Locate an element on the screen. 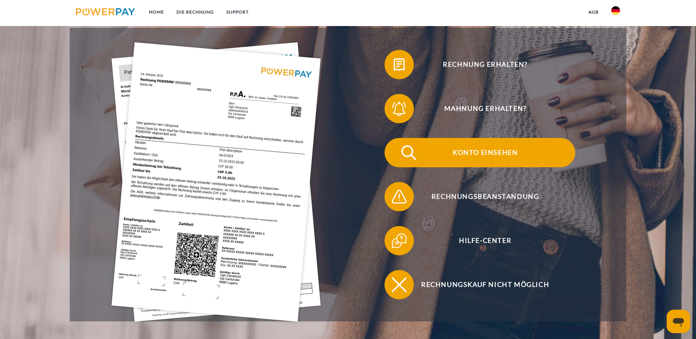 The image size is (696, 339). a: Mahnung erhalten? is located at coordinates (480, 109).